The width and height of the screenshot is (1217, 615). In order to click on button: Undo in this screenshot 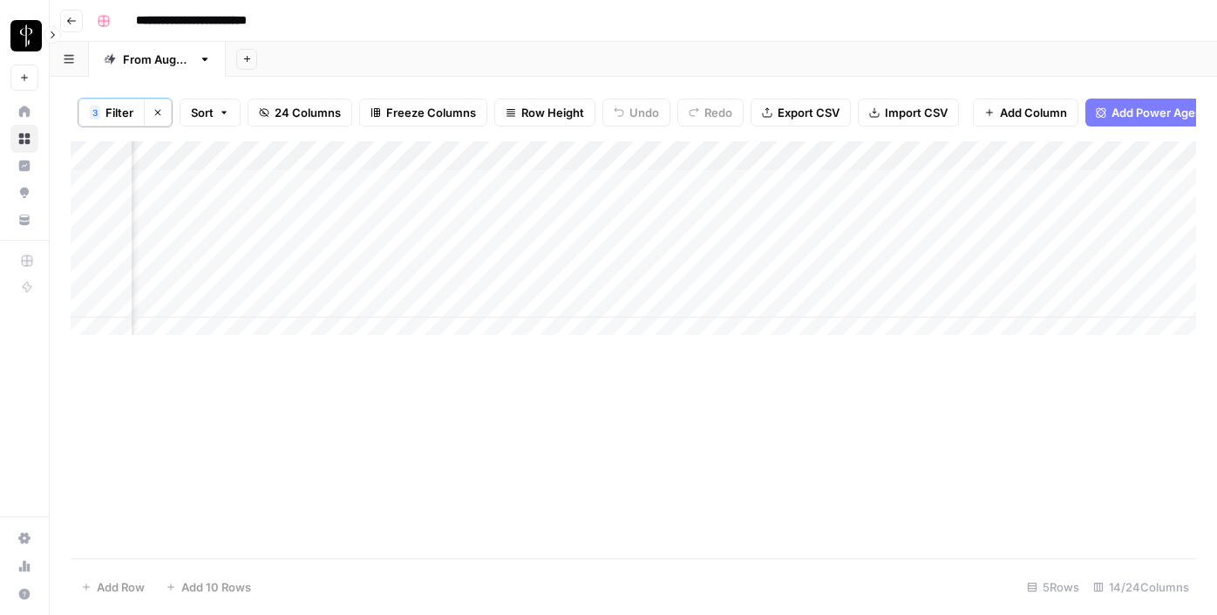, I will do `click(637, 113)`.